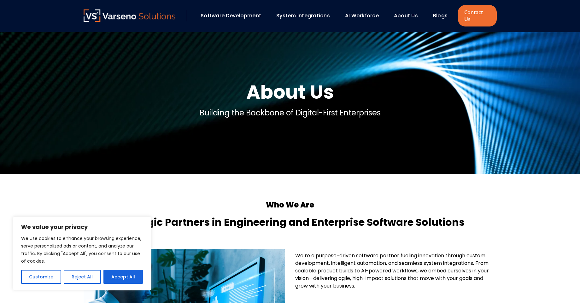  What do you see at coordinates (406, 15) in the screenshot?
I see `a: About Us` at bounding box center [406, 15].